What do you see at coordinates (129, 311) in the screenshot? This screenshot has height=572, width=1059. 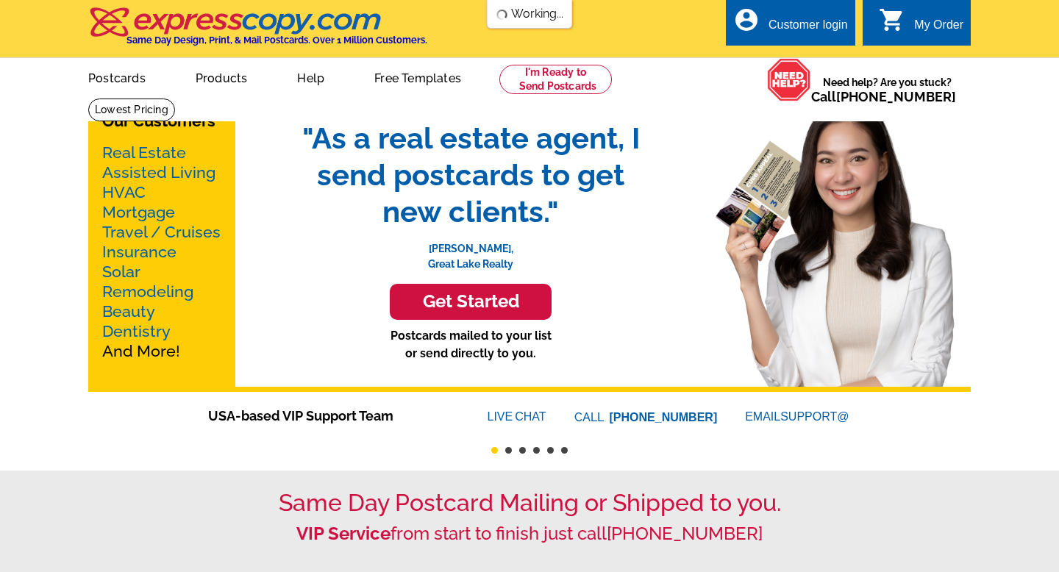 I see `a: Beauty` at bounding box center [129, 311].